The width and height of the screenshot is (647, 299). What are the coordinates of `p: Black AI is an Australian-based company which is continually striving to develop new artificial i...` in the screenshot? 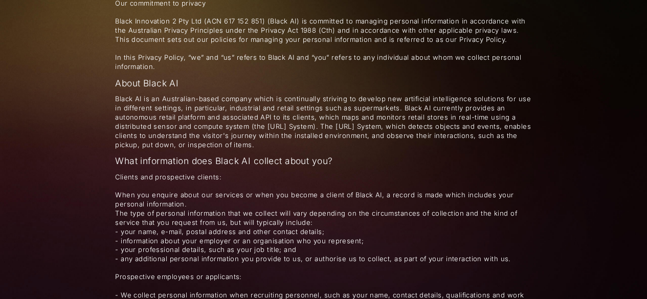 It's located at (323, 122).